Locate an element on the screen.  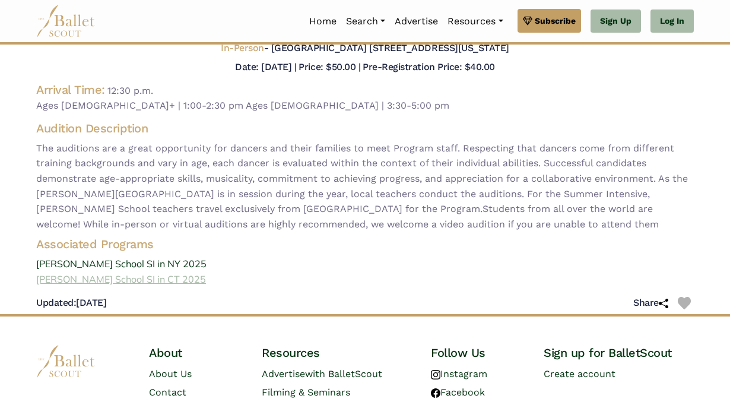
a: Facebook is located at coordinates (457, 392).